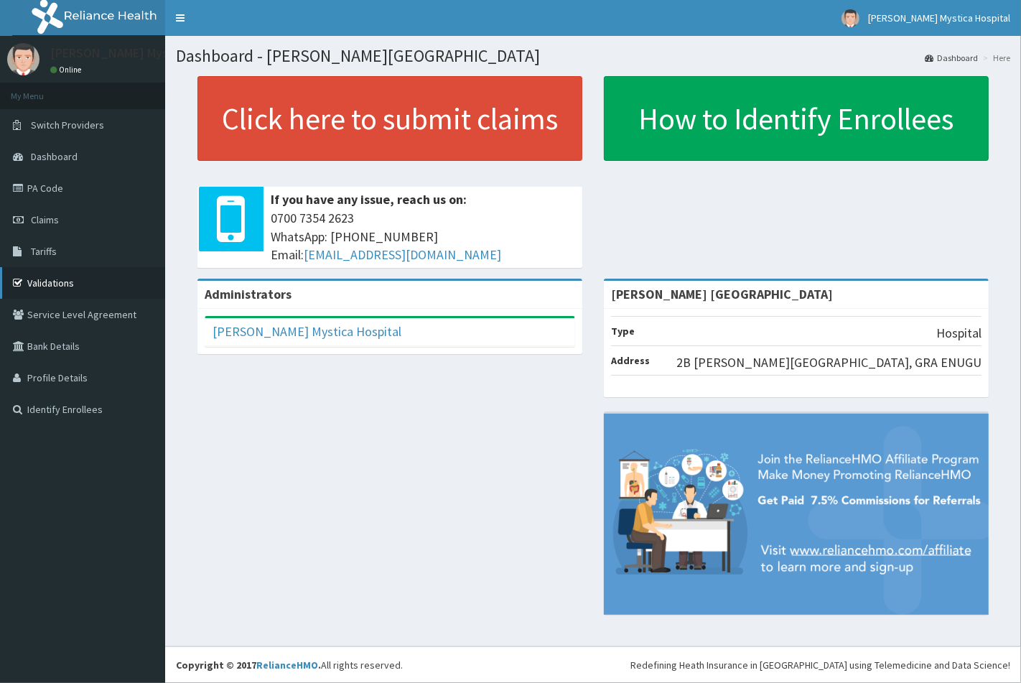 The height and width of the screenshot is (683, 1021). What do you see at coordinates (995, 57) in the screenshot?
I see `li: Here` at bounding box center [995, 57].